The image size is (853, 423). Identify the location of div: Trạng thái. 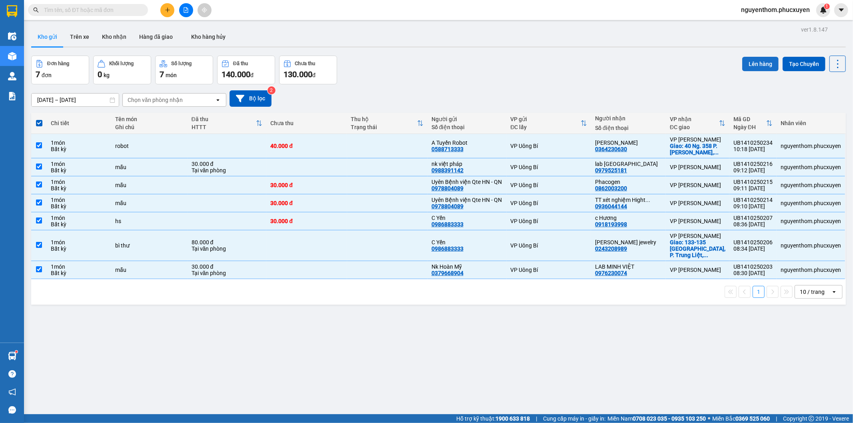
(384, 127).